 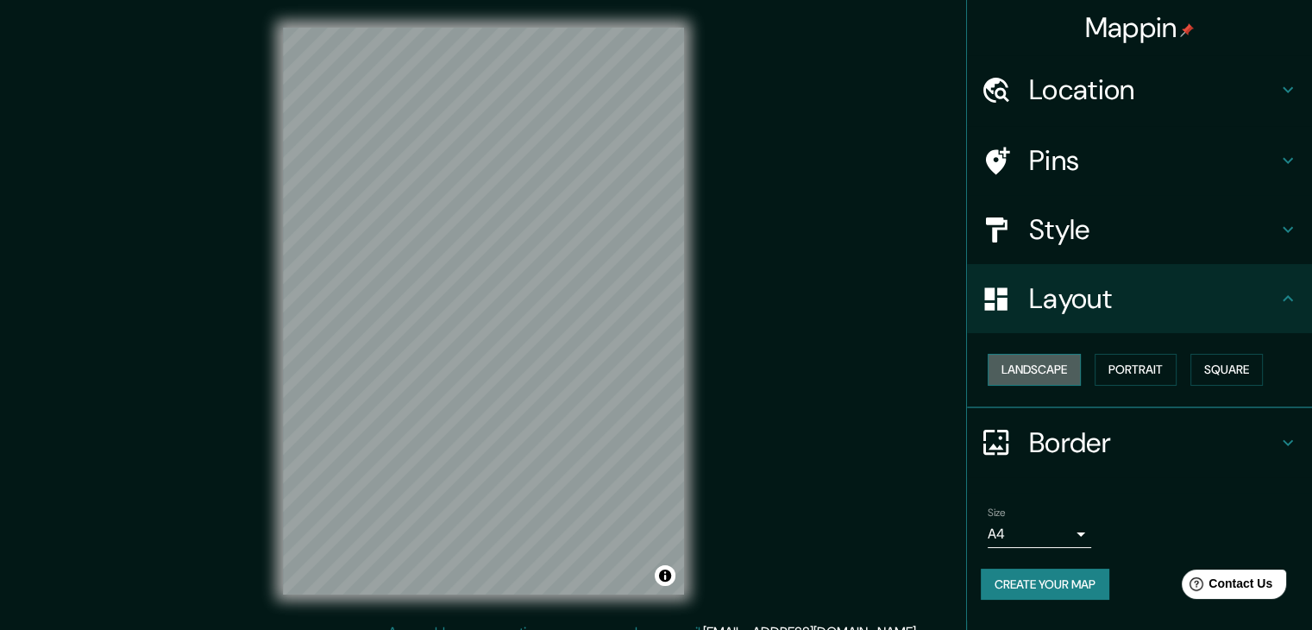 I want to click on span: Contact Us, so click(x=82, y=21).